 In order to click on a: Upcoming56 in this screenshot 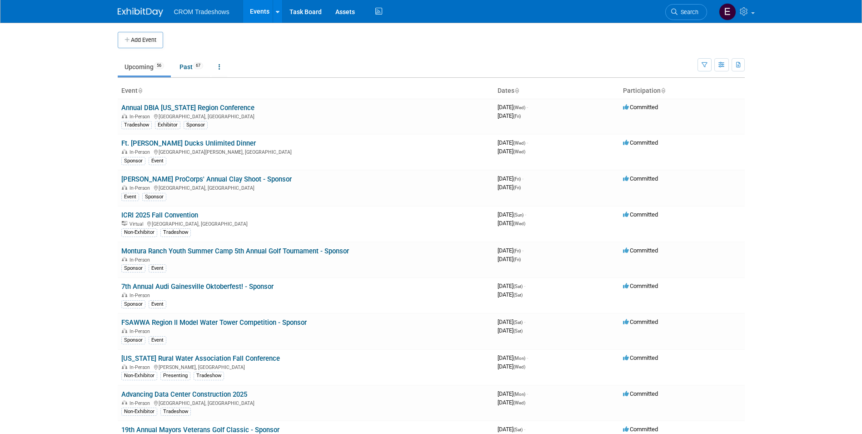, I will do `click(144, 67)`.